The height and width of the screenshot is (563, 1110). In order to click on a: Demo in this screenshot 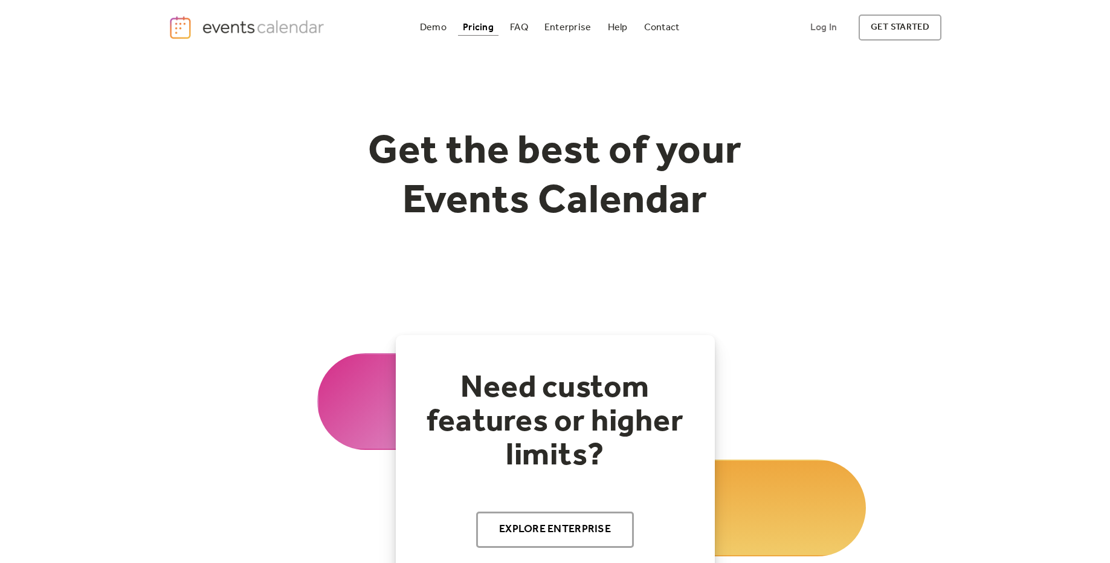, I will do `click(433, 27)`.